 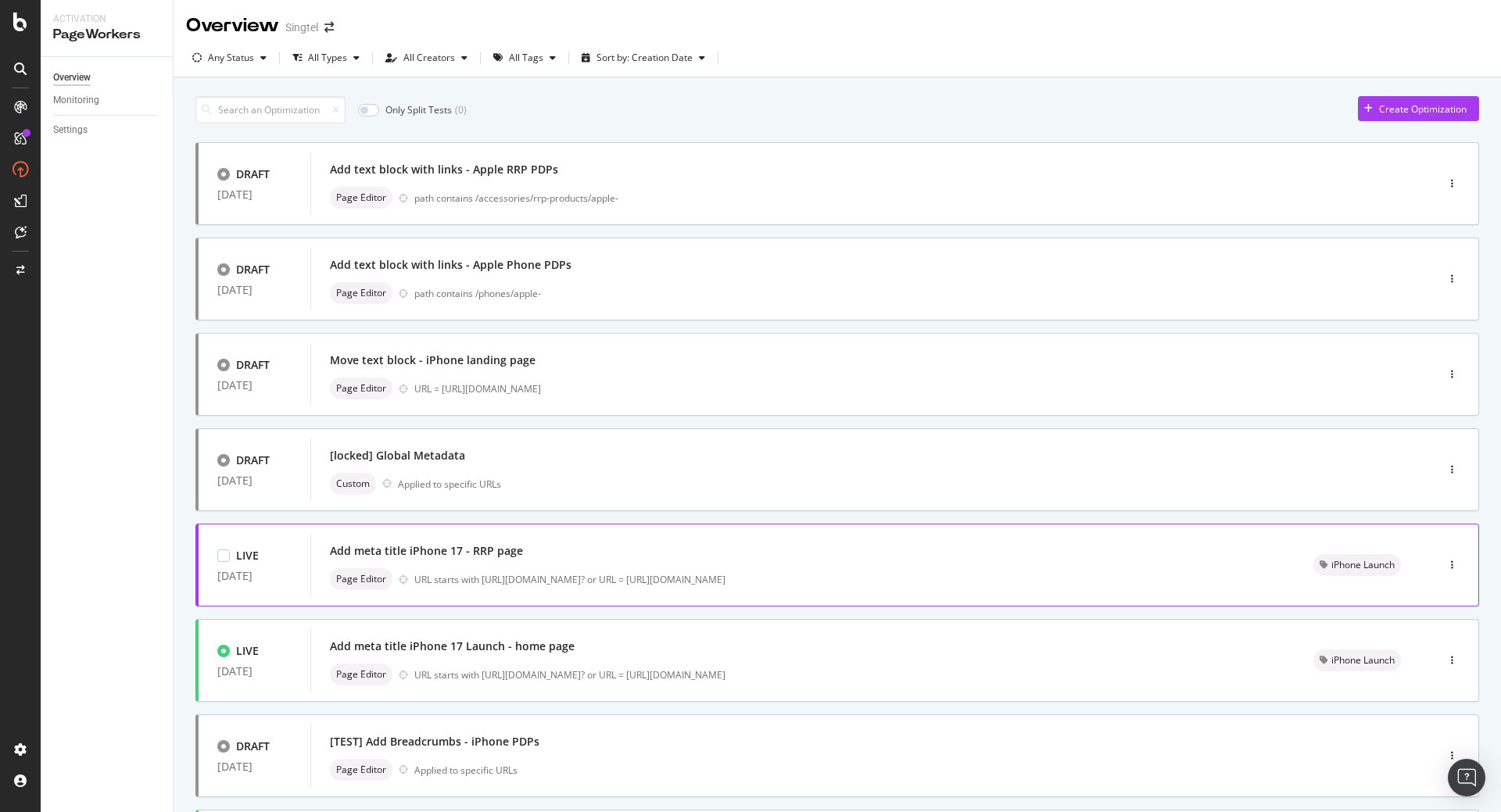 What do you see at coordinates (326, 58) in the screenshot?
I see `button: All Types` at bounding box center [326, 58].